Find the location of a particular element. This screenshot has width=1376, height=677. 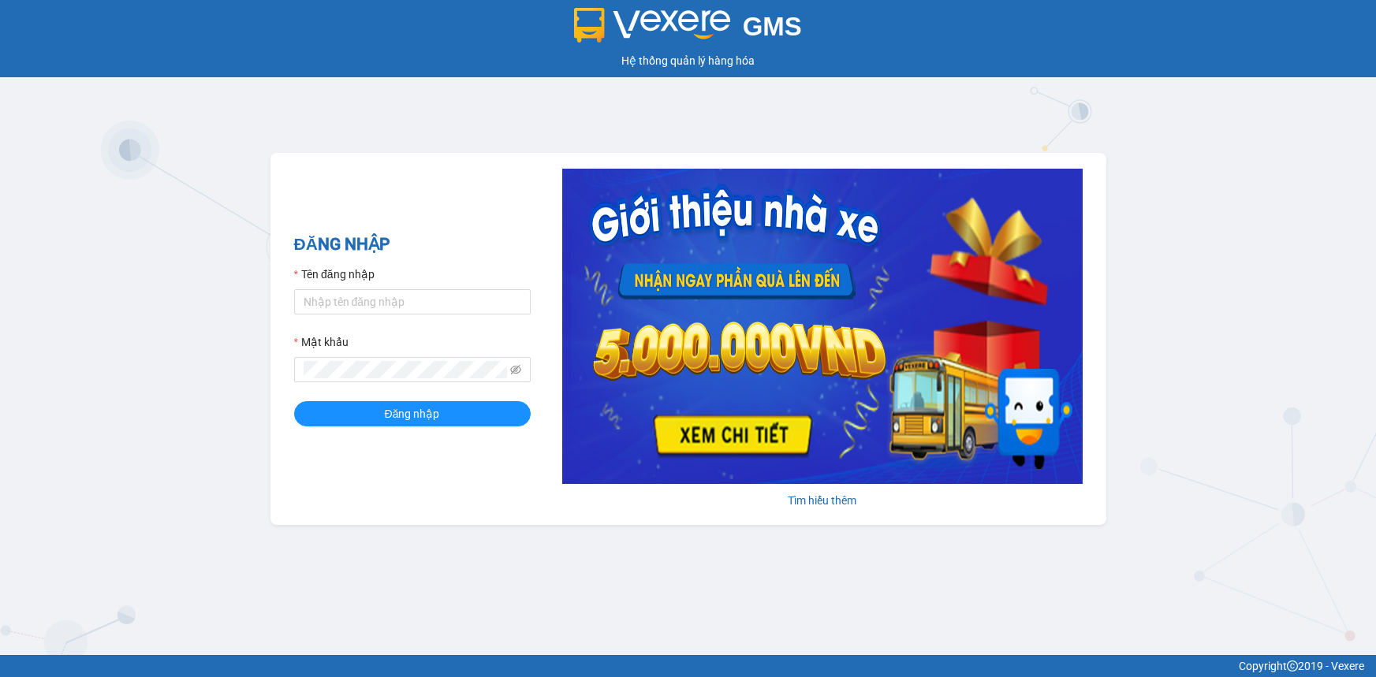

button: Đăng nhập is located at coordinates (412, 414).